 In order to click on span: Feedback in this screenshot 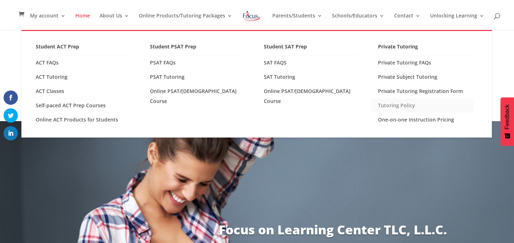, I will do `click(507, 117)`.